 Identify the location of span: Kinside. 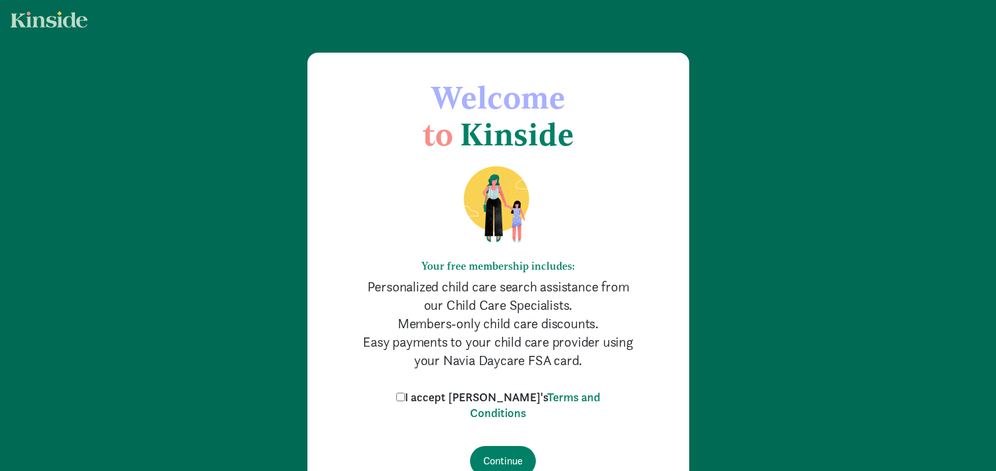
(517, 134).